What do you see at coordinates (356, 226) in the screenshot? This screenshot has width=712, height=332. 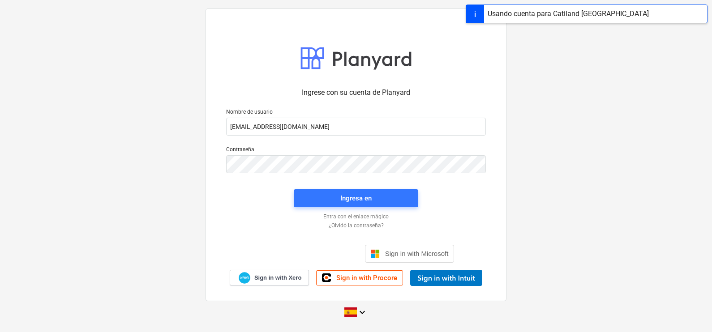 I see `a: ¿Olvidó la contraseña?` at bounding box center [356, 226].